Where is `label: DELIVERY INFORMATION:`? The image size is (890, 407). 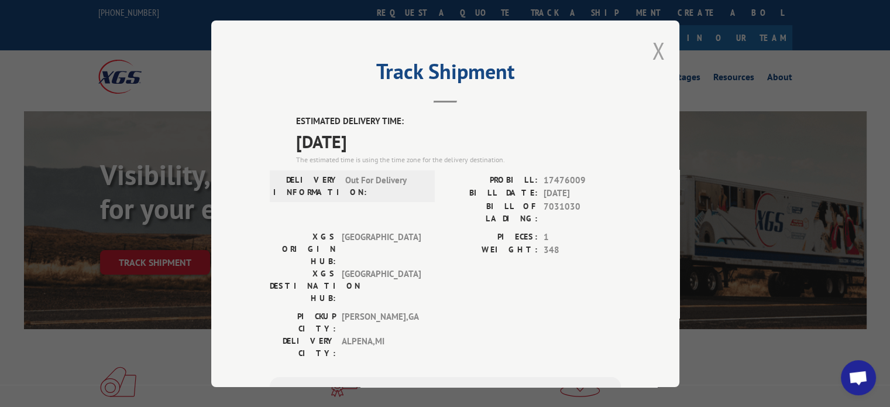
label: DELIVERY INFORMATION: is located at coordinates (306, 185).